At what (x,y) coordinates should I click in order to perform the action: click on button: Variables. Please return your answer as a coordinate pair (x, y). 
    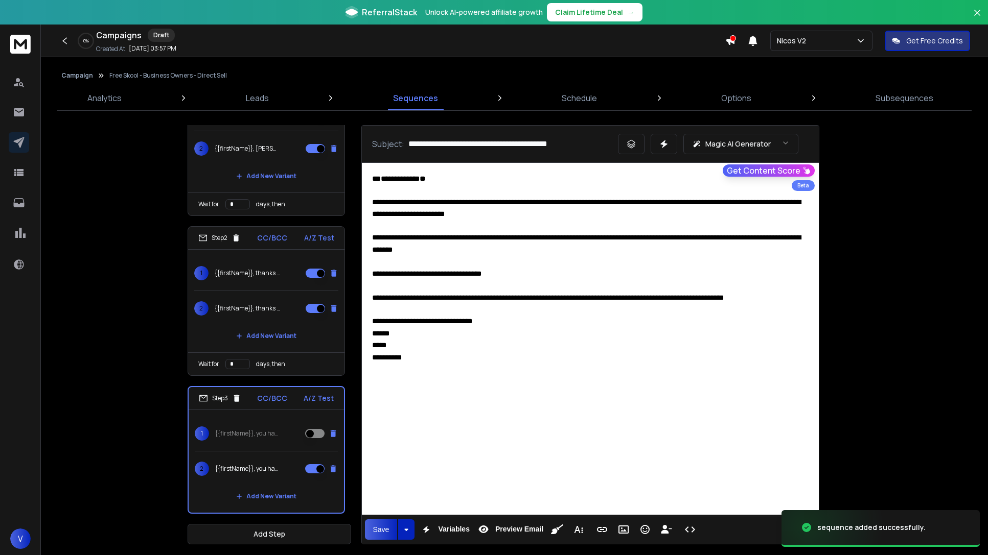
    Looking at the image, I should click on (444, 530).